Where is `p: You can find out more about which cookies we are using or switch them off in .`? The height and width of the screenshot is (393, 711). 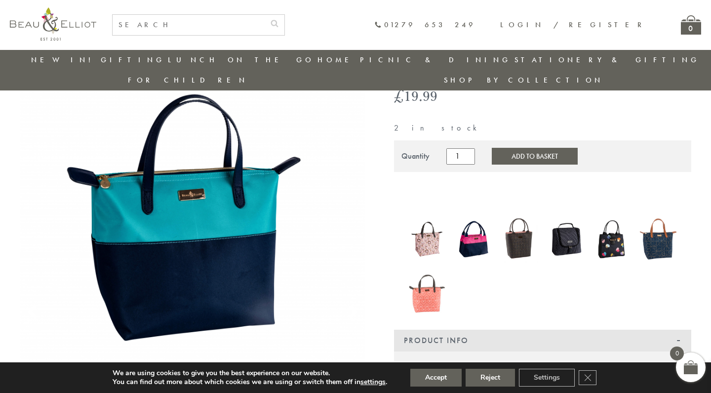
p: You can find out more about which cookies we are using or switch them off in . is located at coordinates (250, 382).